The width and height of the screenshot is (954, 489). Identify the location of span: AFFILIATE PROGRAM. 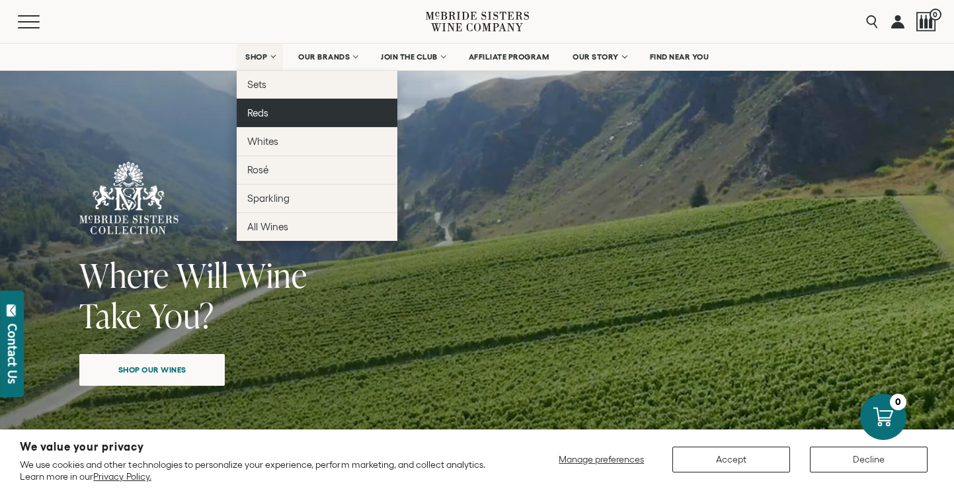
(509, 57).